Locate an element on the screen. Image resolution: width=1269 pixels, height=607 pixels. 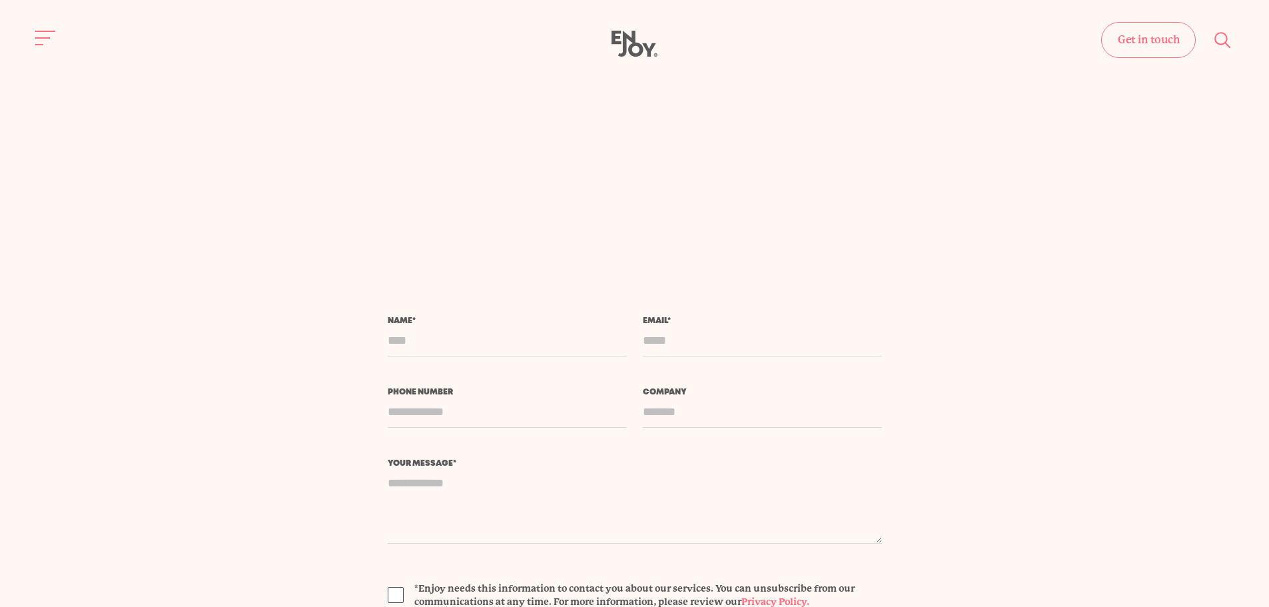
label: Email is located at coordinates (762, 321).